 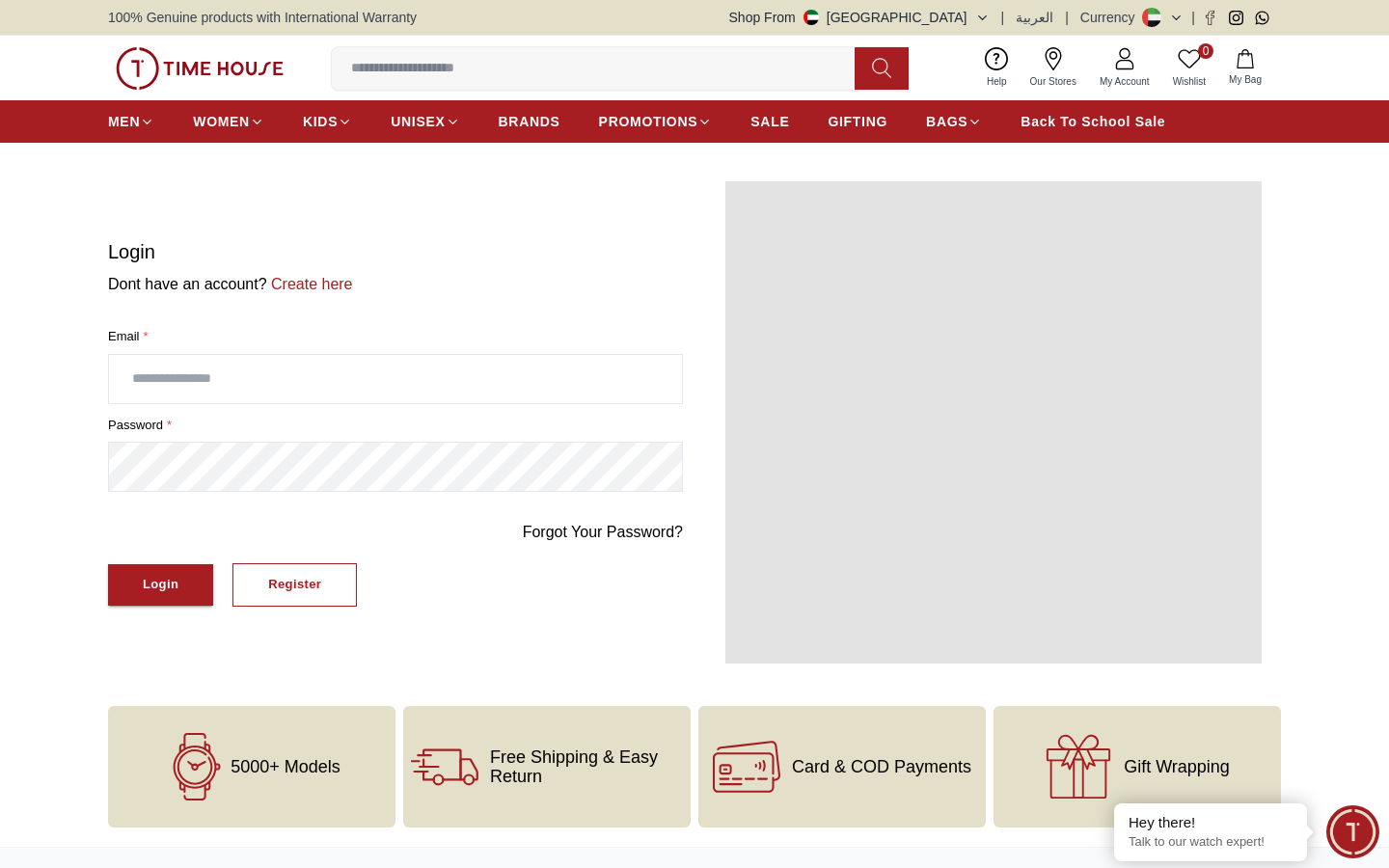 I want to click on span: Our Stores, so click(x=1054, y=81).